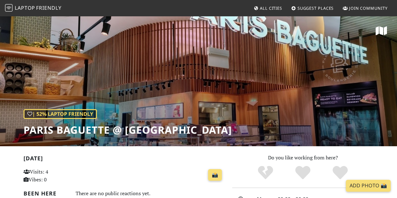  What do you see at coordinates (25, 8) in the screenshot?
I see `span: Laptop` at bounding box center [25, 8].